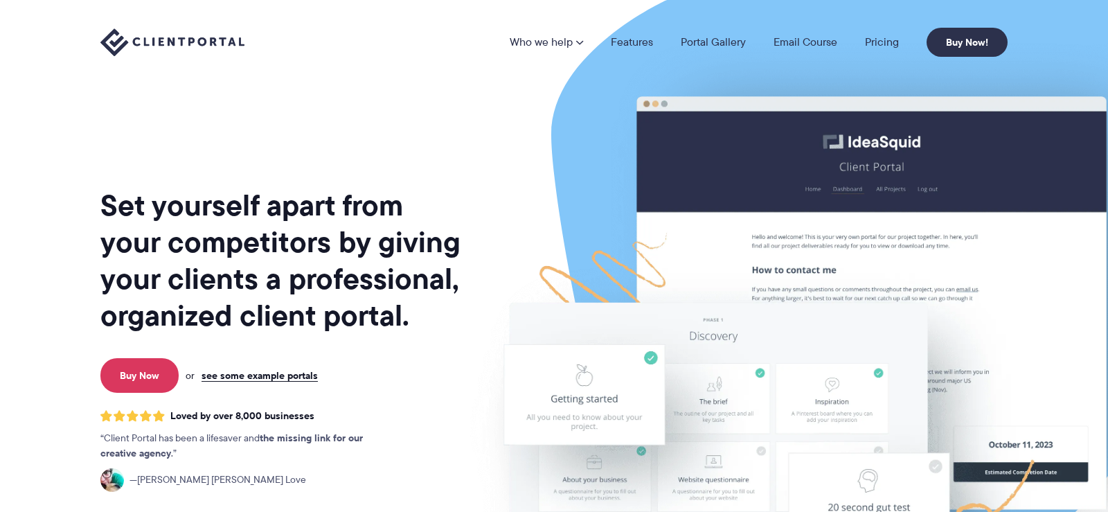  I want to click on a: Portal Gallery, so click(714, 42).